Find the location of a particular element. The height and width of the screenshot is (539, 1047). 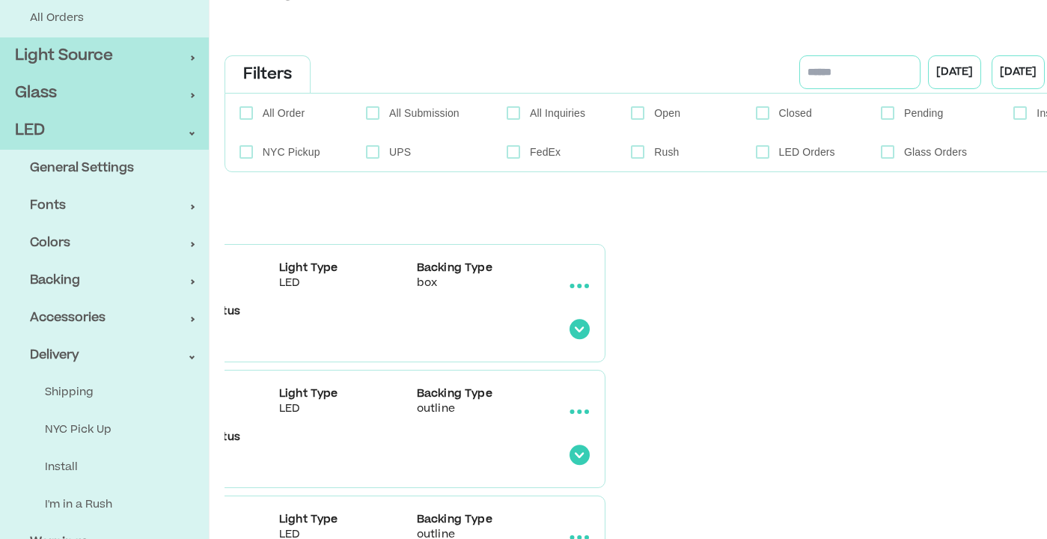

p: All Submission is located at coordinates (425, 113).